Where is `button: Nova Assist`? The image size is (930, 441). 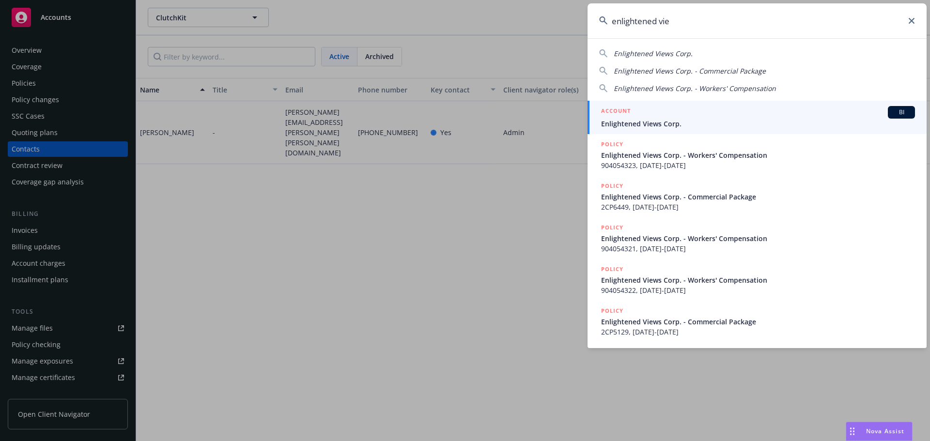
button: Nova Assist is located at coordinates (880, 432).